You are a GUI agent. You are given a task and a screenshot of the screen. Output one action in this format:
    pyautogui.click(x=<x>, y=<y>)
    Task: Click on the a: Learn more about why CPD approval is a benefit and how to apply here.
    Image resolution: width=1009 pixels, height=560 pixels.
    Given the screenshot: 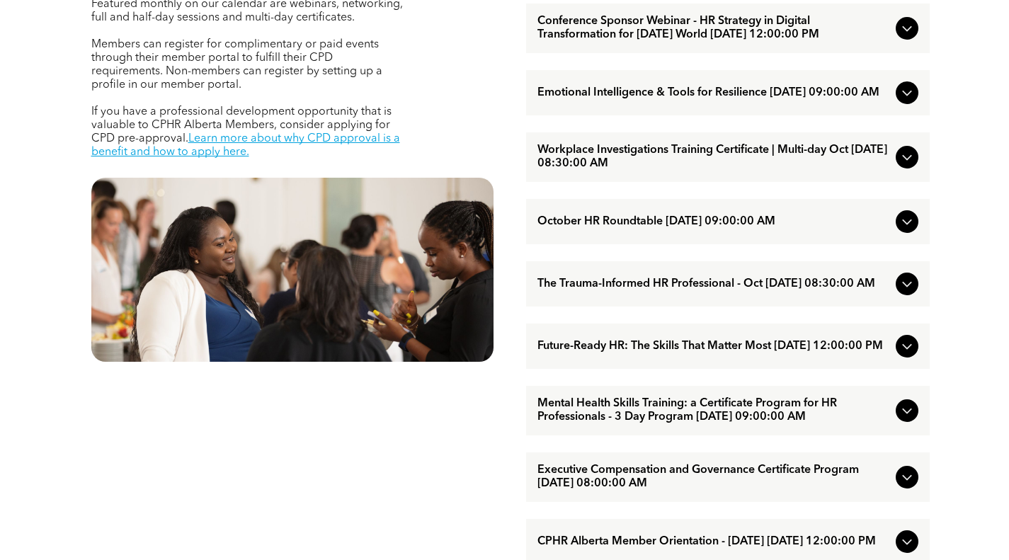 What is the action you would take?
    pyautogui.click(x=246, y=145)
    